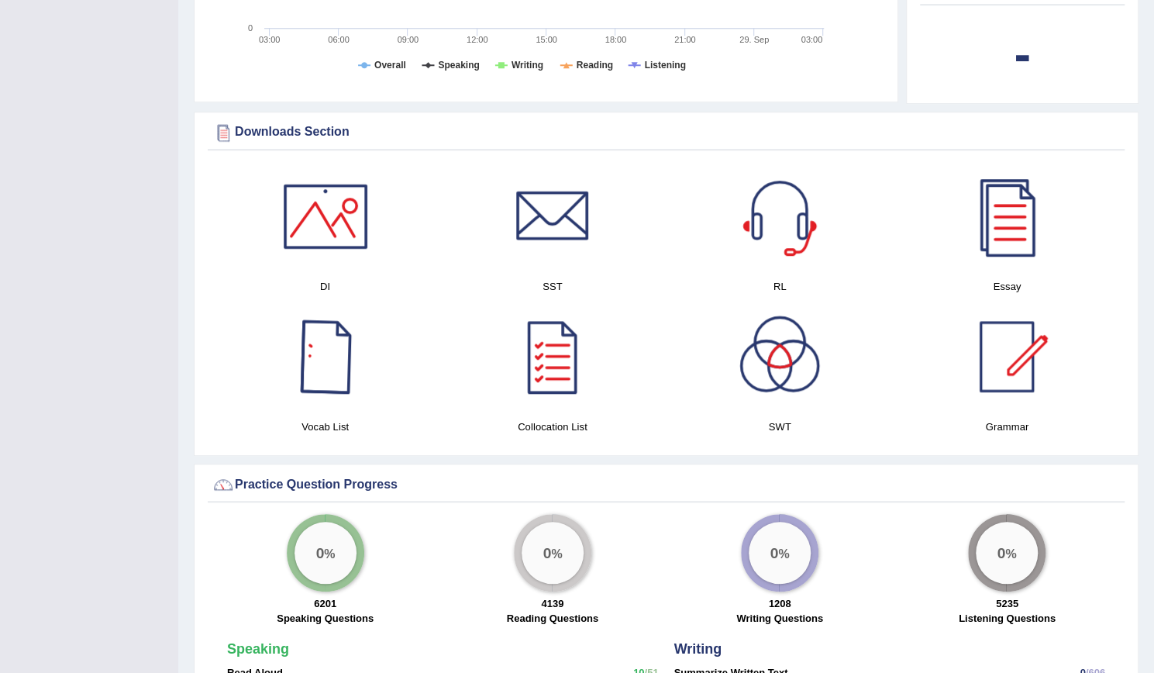  What do you see at coordinates (552, 286) in the screenshot?
I see `h4: SST` at bounding box center [552, 286].